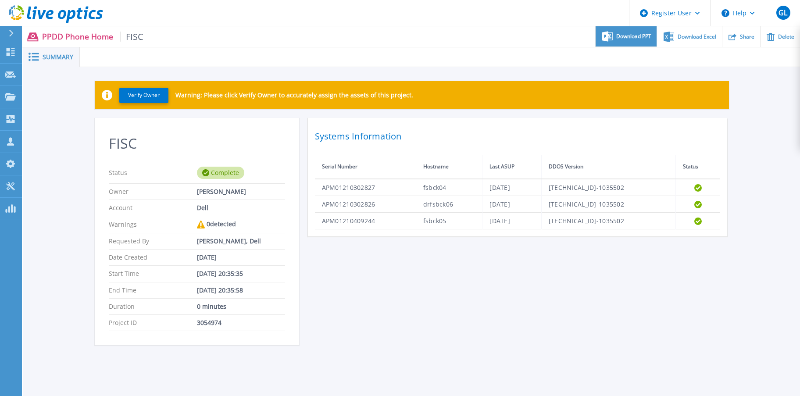 The image size is (800, 396). What do you see at coordinates (365, 204) in the screenshot?
I see `td: APM01210302826` at bounding box center [365, 204].